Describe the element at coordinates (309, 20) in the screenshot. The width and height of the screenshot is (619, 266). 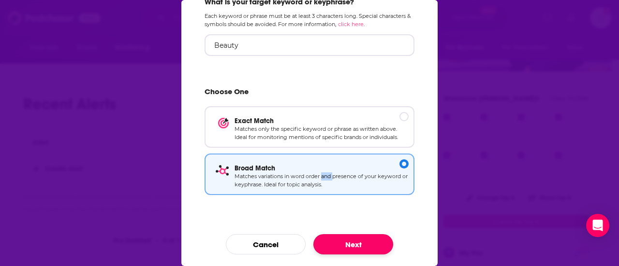
I see `p: Each keyword or phrase must be at least 3 characters long. Special characters & symbols should be...` at that location.